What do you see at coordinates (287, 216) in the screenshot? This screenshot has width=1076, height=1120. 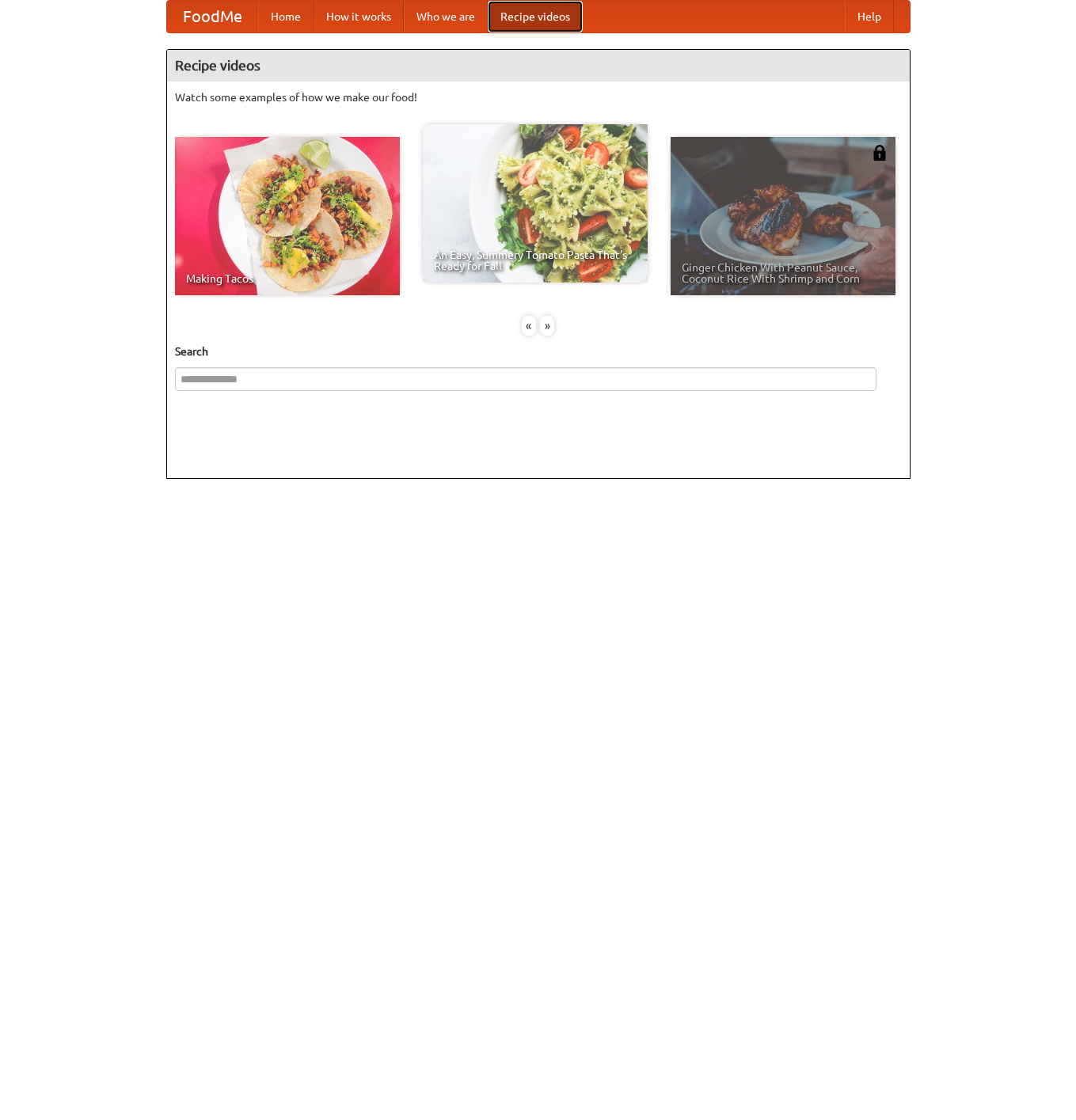 I see `a: Making Tacos` at bounding box center [287, 216].